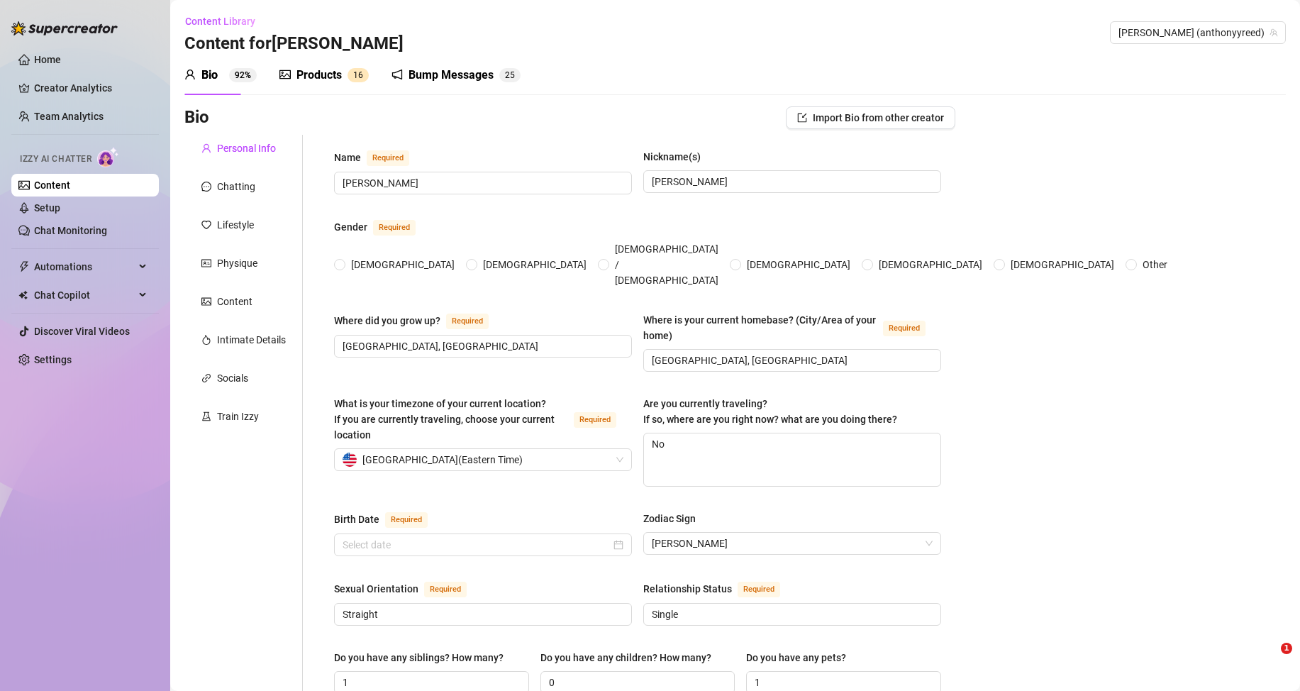 Image resolution: width=1300 pixels, height=691 pixels. I want to click on label: Where is your current homebase? (City/Area of your home), so click(792, 328).